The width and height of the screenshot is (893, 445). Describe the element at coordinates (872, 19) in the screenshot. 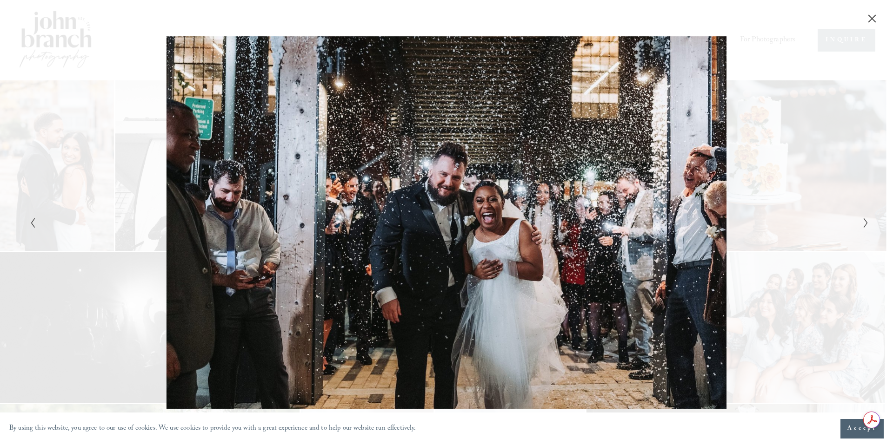

I see `button: Close` at that location.